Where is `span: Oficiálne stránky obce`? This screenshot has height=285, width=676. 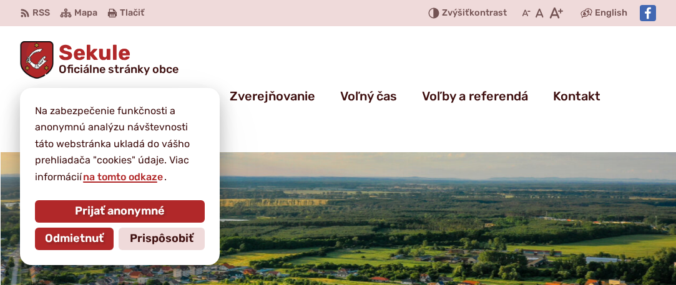 span: Oficiálne stránky obce is located at coordinates (119, 69).